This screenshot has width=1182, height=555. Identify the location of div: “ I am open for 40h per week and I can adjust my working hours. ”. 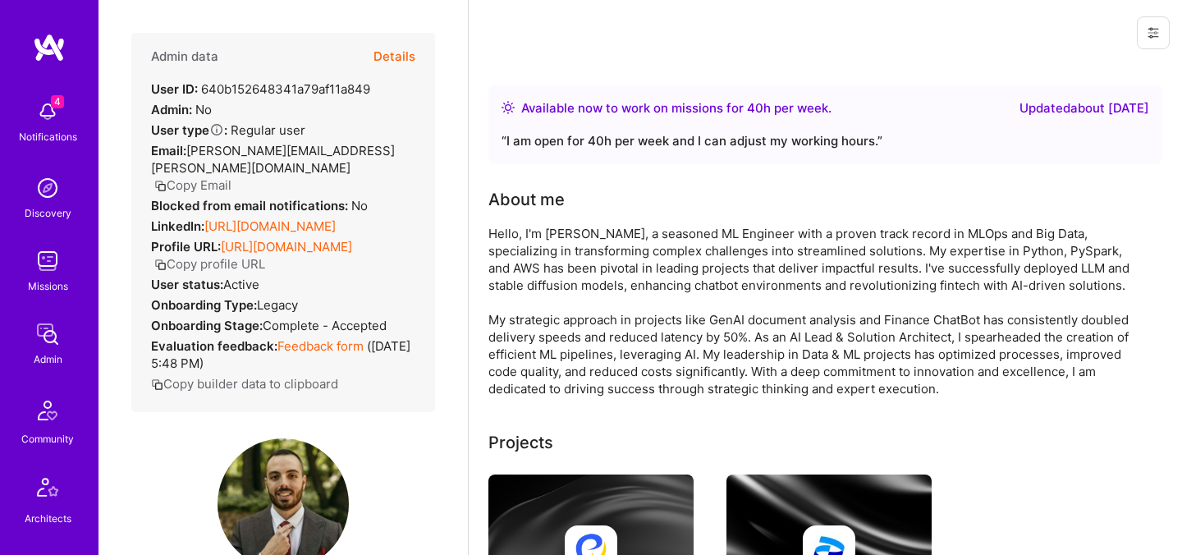
(825, 141).